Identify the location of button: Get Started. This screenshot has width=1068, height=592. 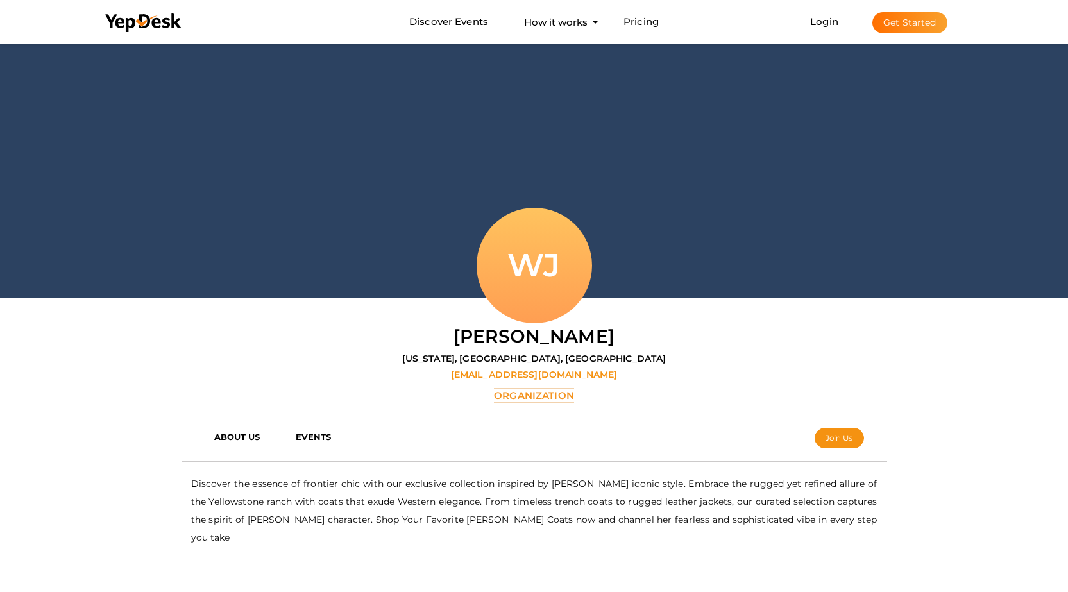
(910, 22).